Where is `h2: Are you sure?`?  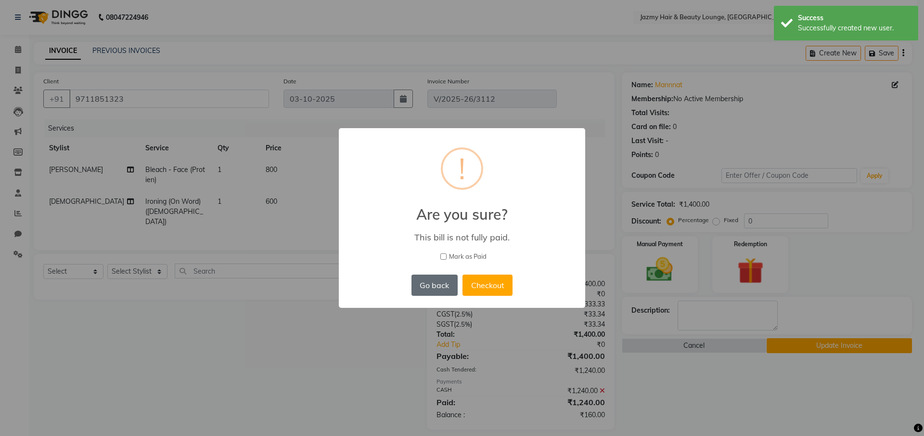
h2: Are you sure? is located at coordinates (462, 208).